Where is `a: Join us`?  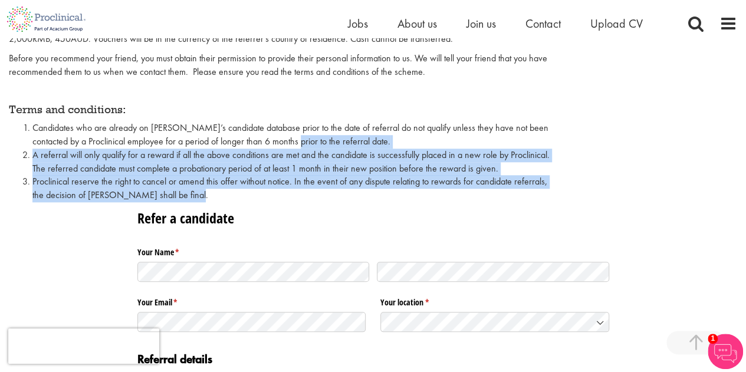
a: Join us is located at coordinates (481, 24).